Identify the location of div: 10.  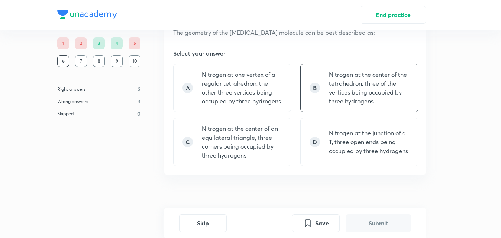
(134, 61).